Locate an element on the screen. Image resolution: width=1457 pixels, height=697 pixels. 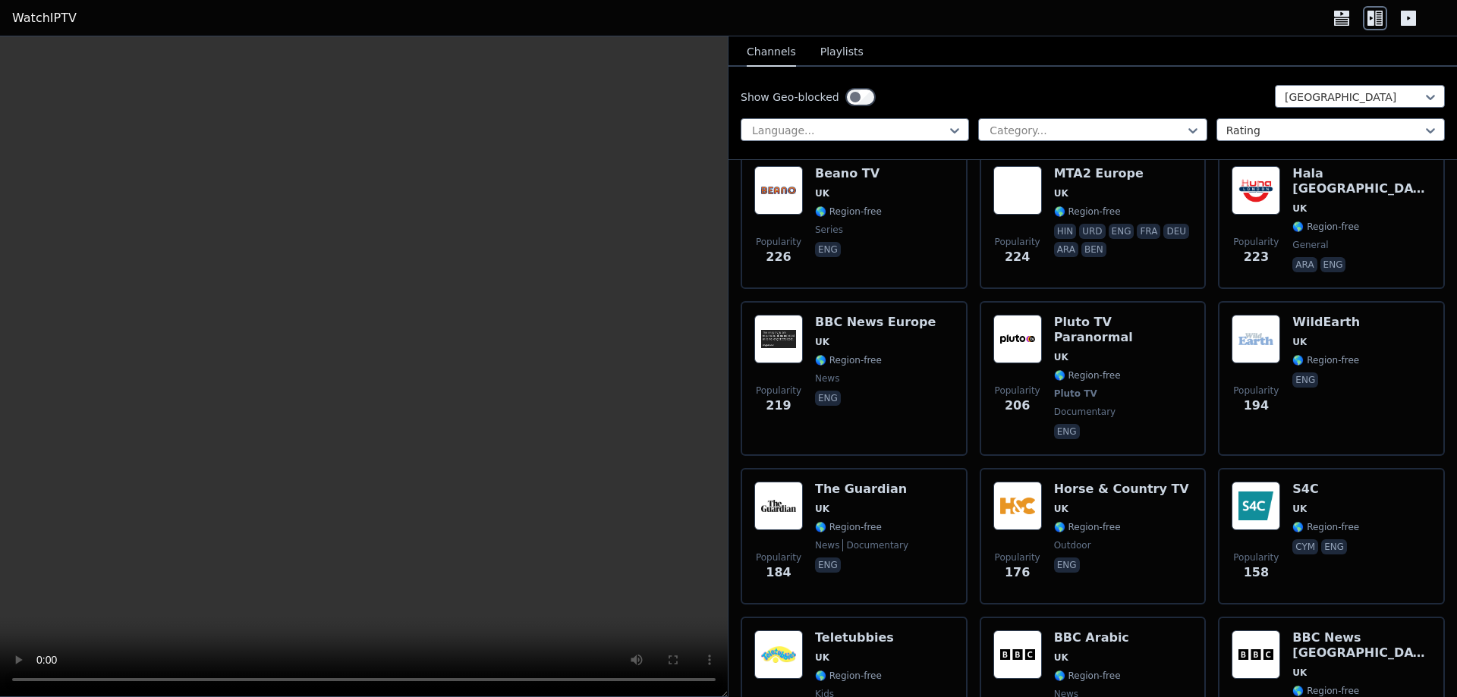
p: fra is located at coordinates (1148, 231).